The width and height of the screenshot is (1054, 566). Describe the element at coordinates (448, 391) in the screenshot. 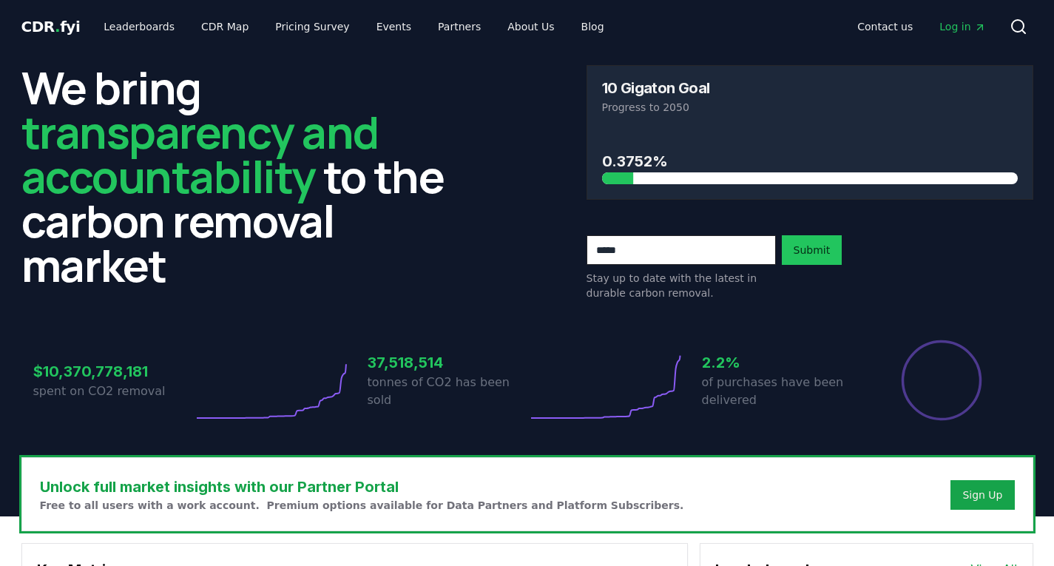

I see `p: tonnes of CO2 has been sold` at that location.